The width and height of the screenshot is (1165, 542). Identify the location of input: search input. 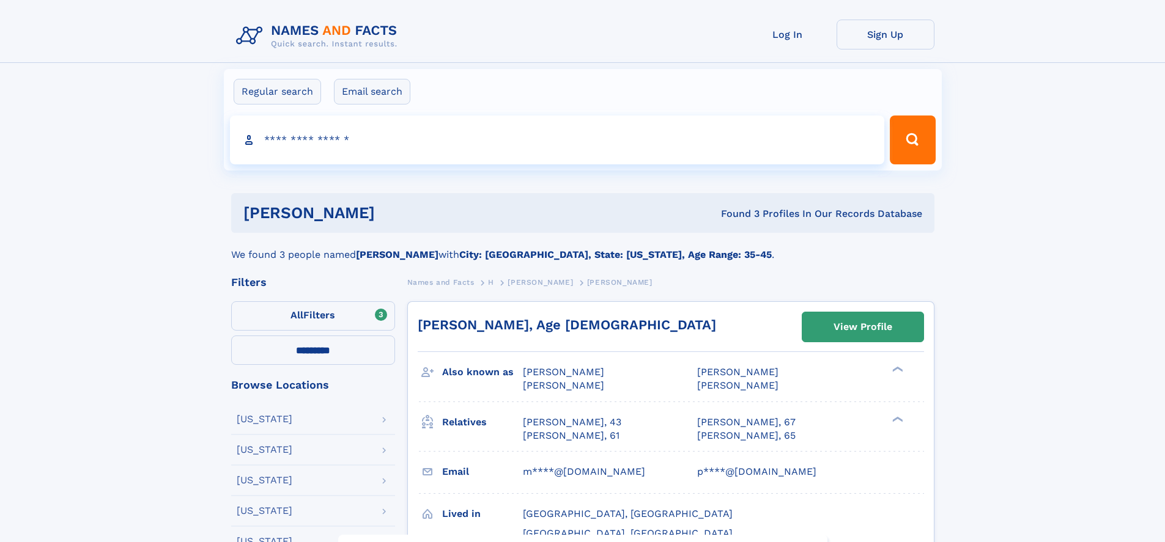
(557, 140).